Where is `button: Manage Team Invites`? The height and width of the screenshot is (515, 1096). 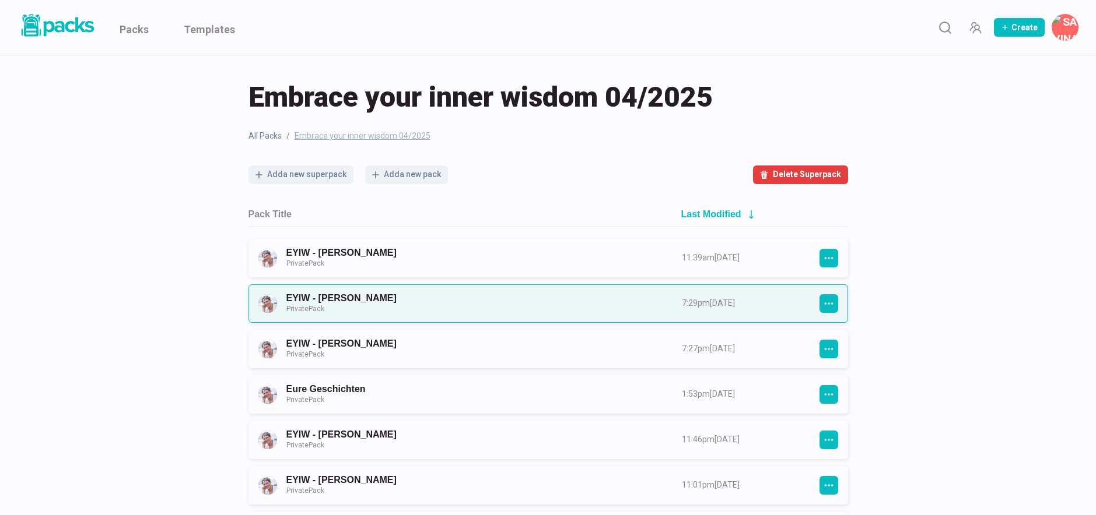 button: Manage Team Invites is located at coordinates (975, 27).